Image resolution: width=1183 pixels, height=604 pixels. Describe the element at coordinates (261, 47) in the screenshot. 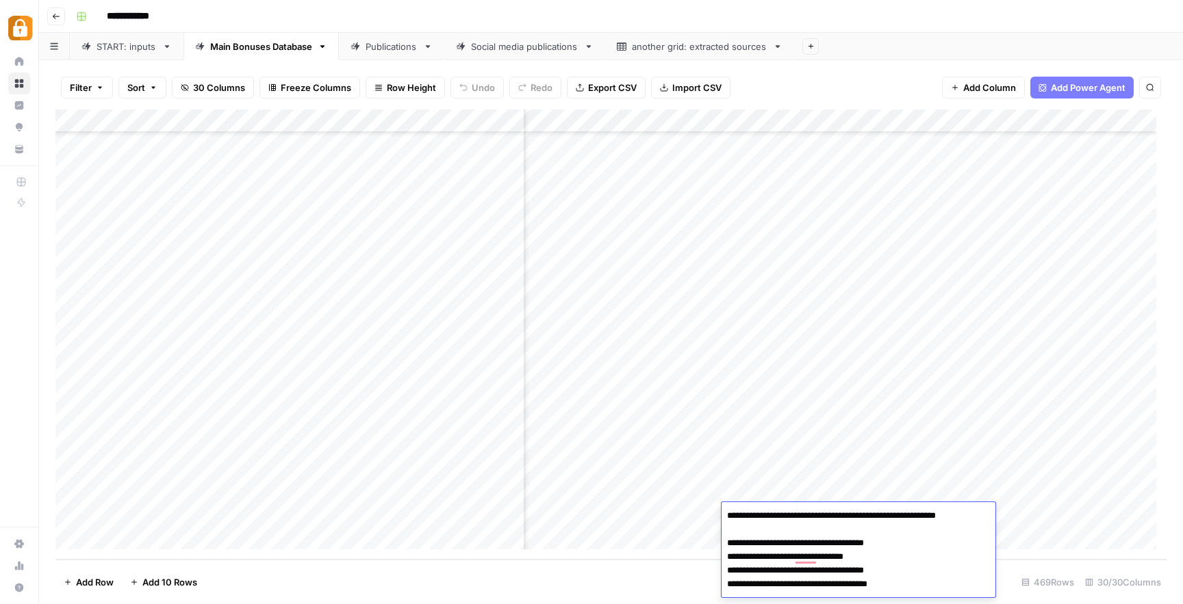

I see `a: Main Bonuses Database` at that location.